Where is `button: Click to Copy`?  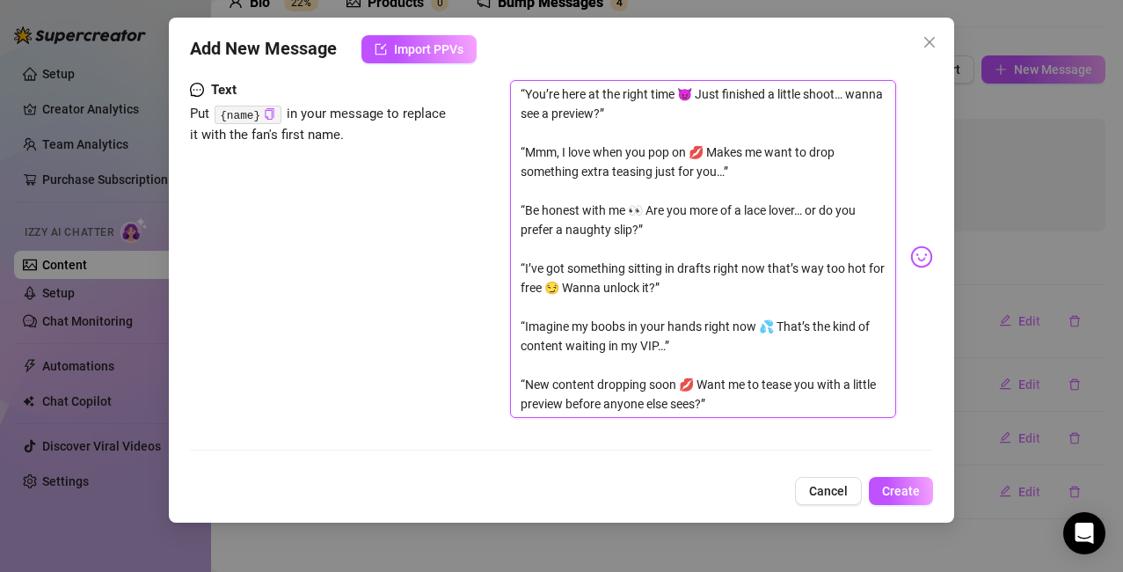
button: Click to Copy is located at coordinates (269, 113).